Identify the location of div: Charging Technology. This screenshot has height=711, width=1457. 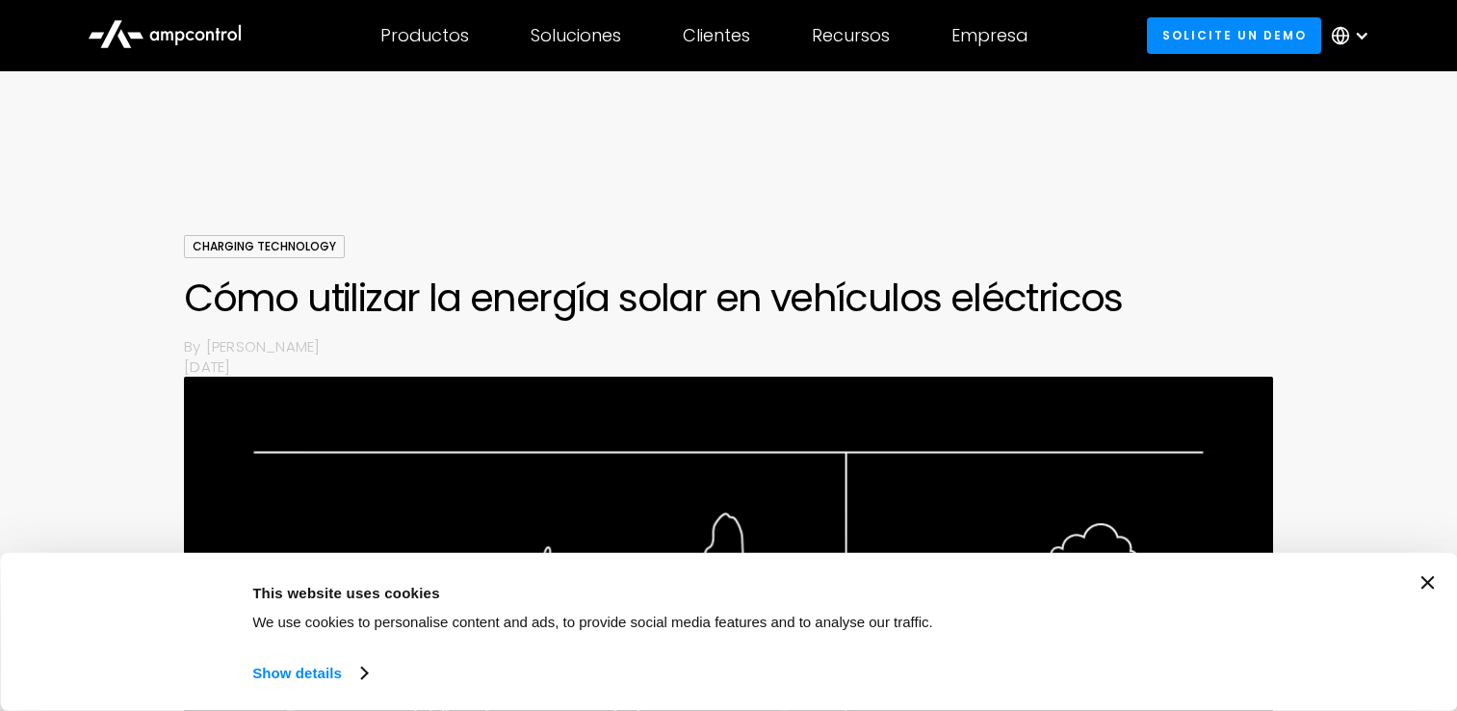
(264, 247).